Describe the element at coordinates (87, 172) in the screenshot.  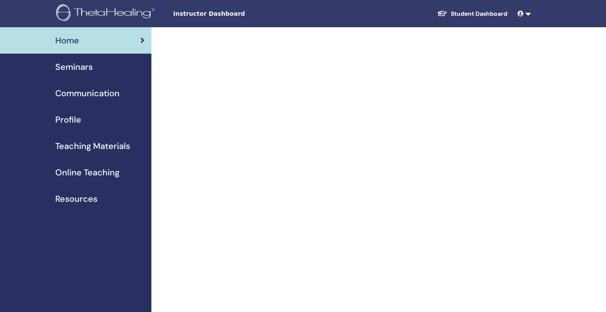
I see `span: Online Teaching` at that location.